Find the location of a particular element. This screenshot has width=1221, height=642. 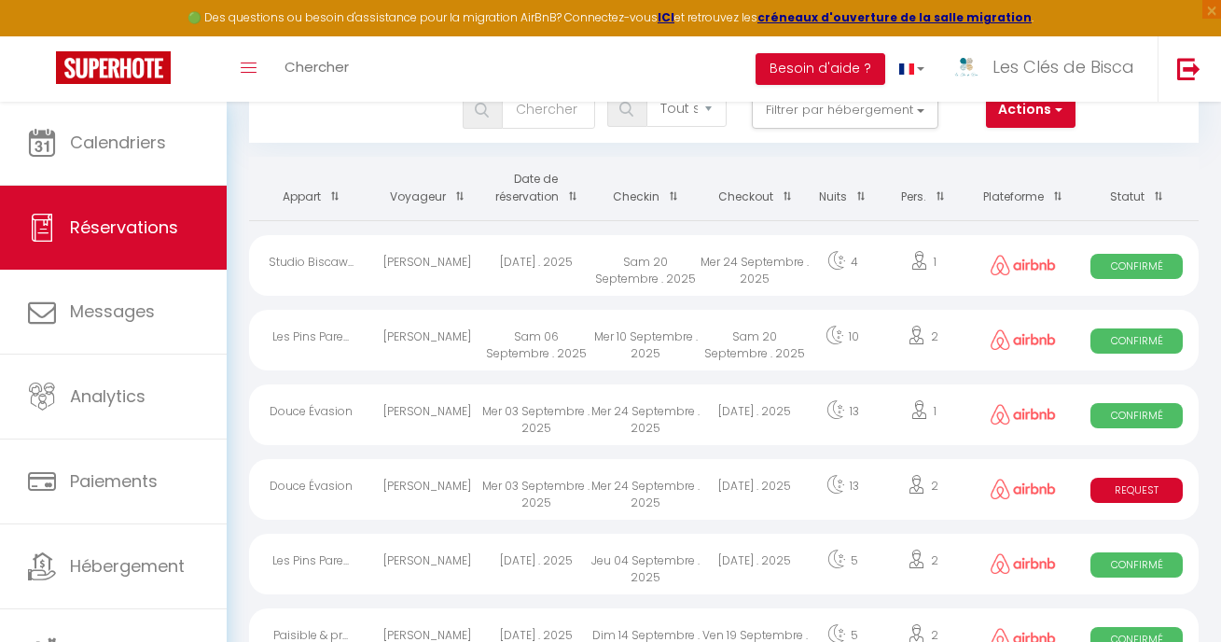

th: Sort by rentals is located at coordinates (311, 188).